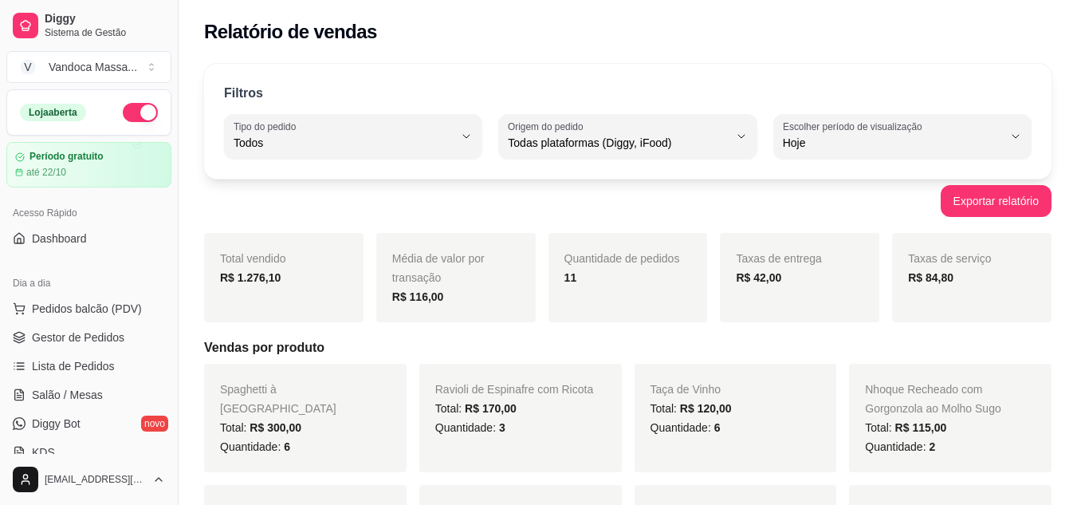  Describe the element at coordinates (490, 408) in the screenshot. I see `span: R$ 170,00` at that location.